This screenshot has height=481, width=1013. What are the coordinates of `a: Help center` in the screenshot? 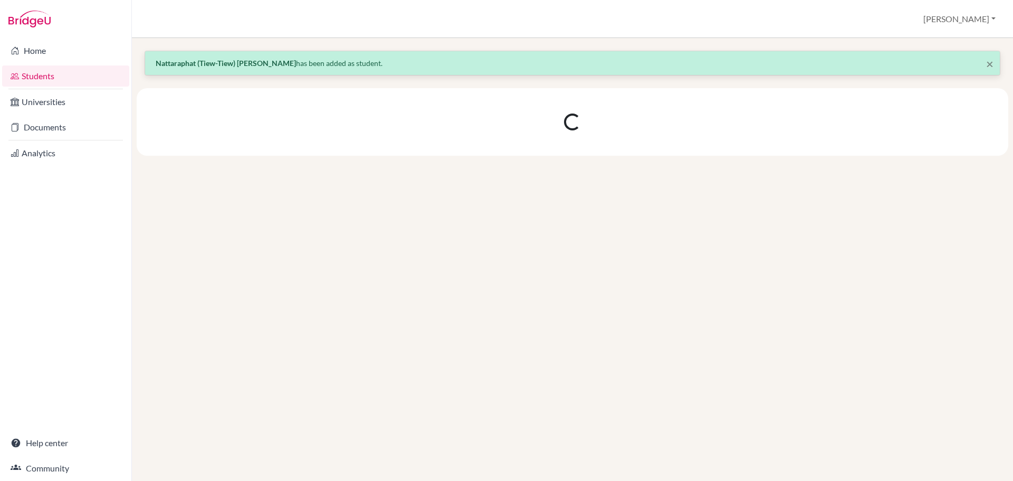 It's located at (65, 443).